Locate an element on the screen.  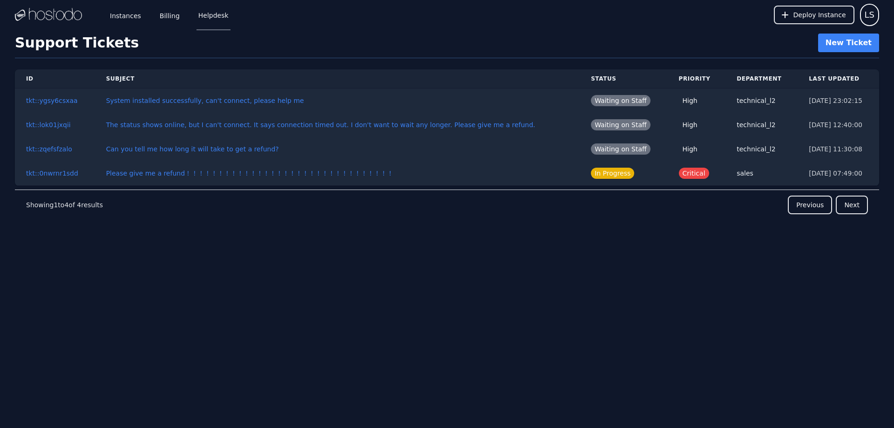
p: Showing to of results is located at coordinates (64, 205).